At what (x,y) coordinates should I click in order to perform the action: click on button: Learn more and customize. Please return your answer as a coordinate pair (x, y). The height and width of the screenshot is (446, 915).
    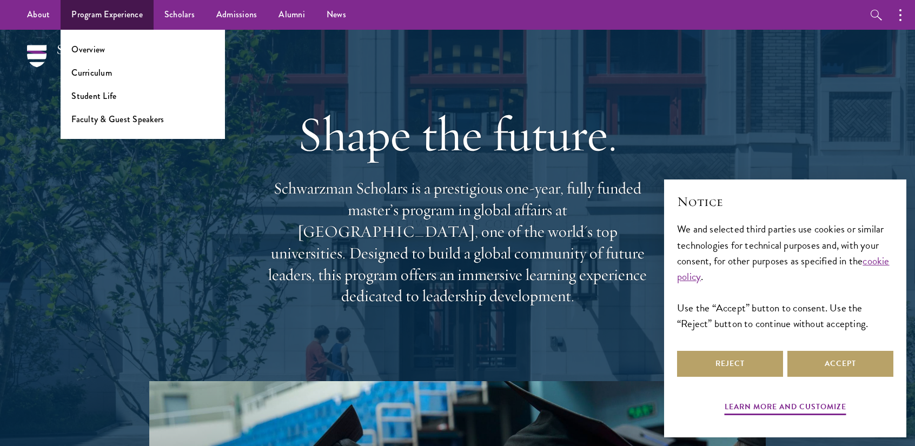
    Looking at the image, I should click on (785, 408).